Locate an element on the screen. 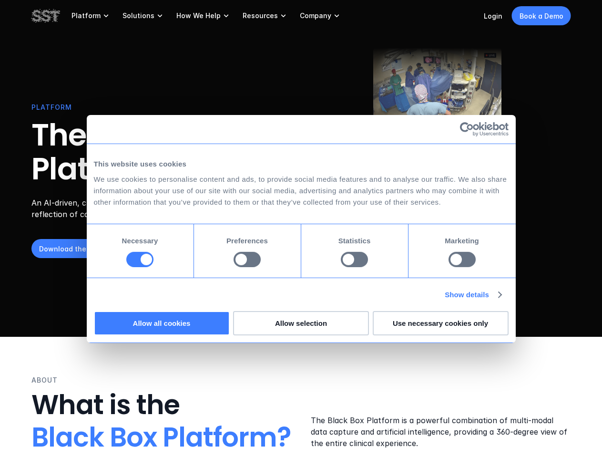 The image size is (602, 458). img: SST logo is located at coordinates (46, 16).